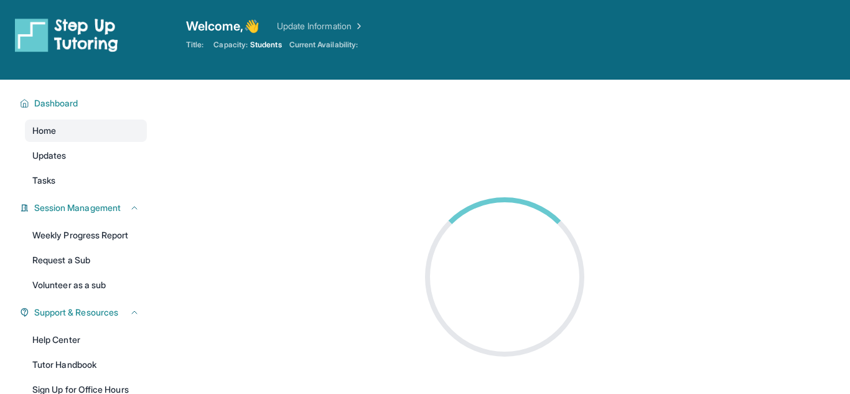 The height and width of the screenshot is (394, 850). What do you see at coordinates (84, 312) in the screenshot?
I see `button: Support & Resources` at bounding box center [84, 312].